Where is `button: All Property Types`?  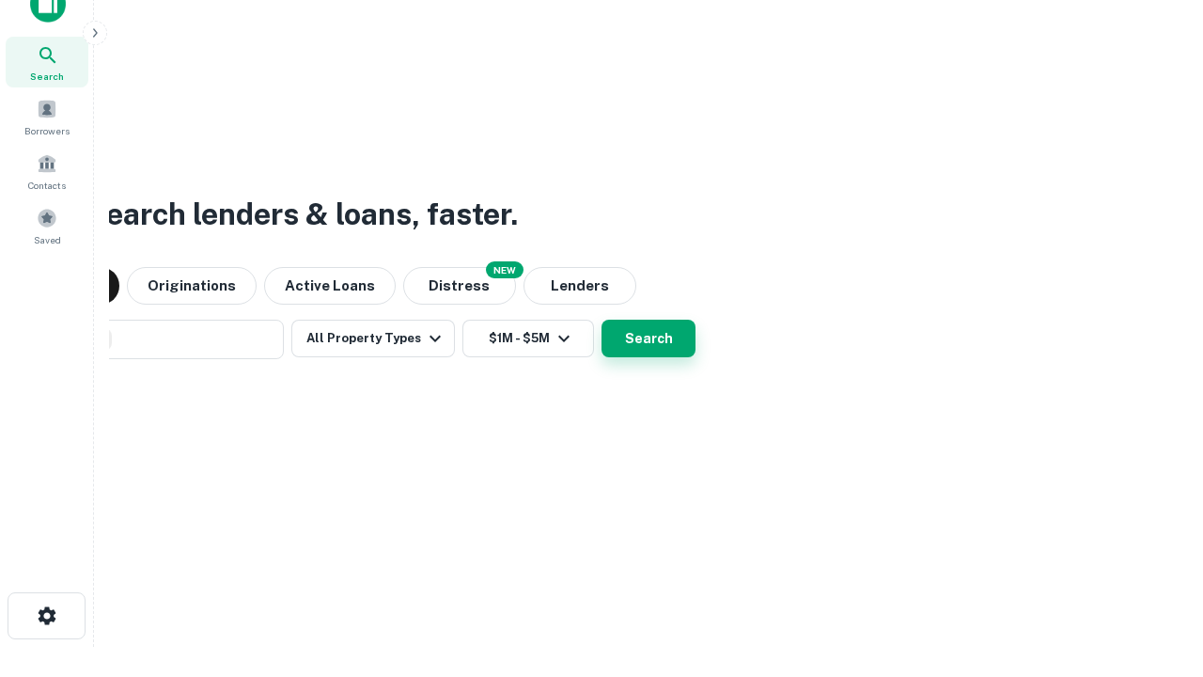
button: All Property Types is located at coordinates (373, 338).